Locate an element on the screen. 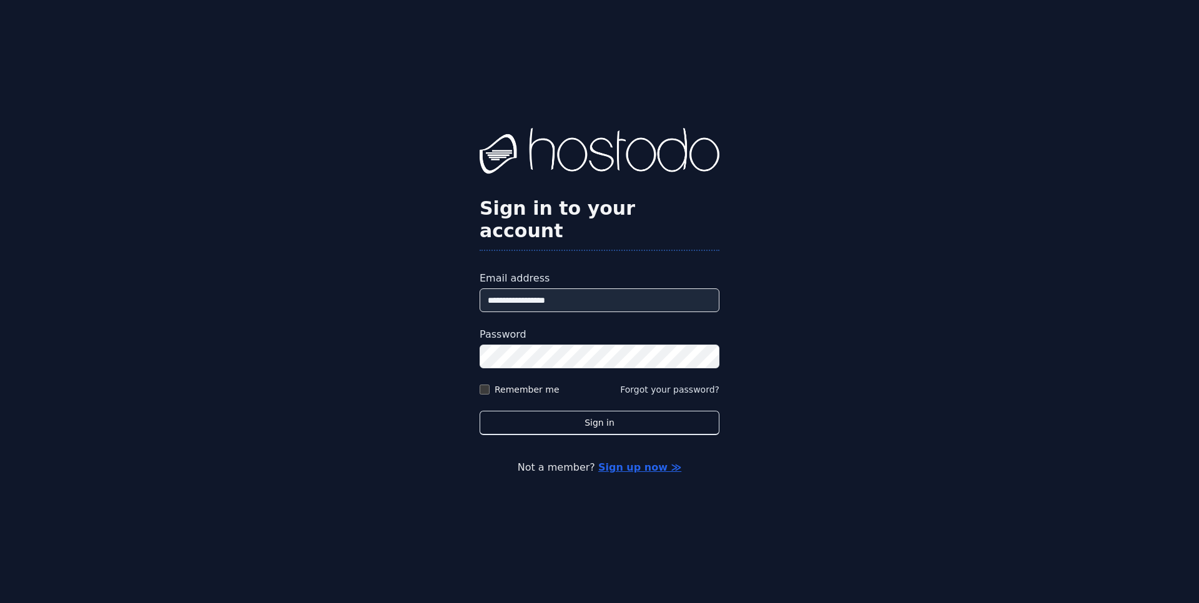 The width and height of the screenshot is (1199, 603). label: Email address is located at coordinates (599, 279).